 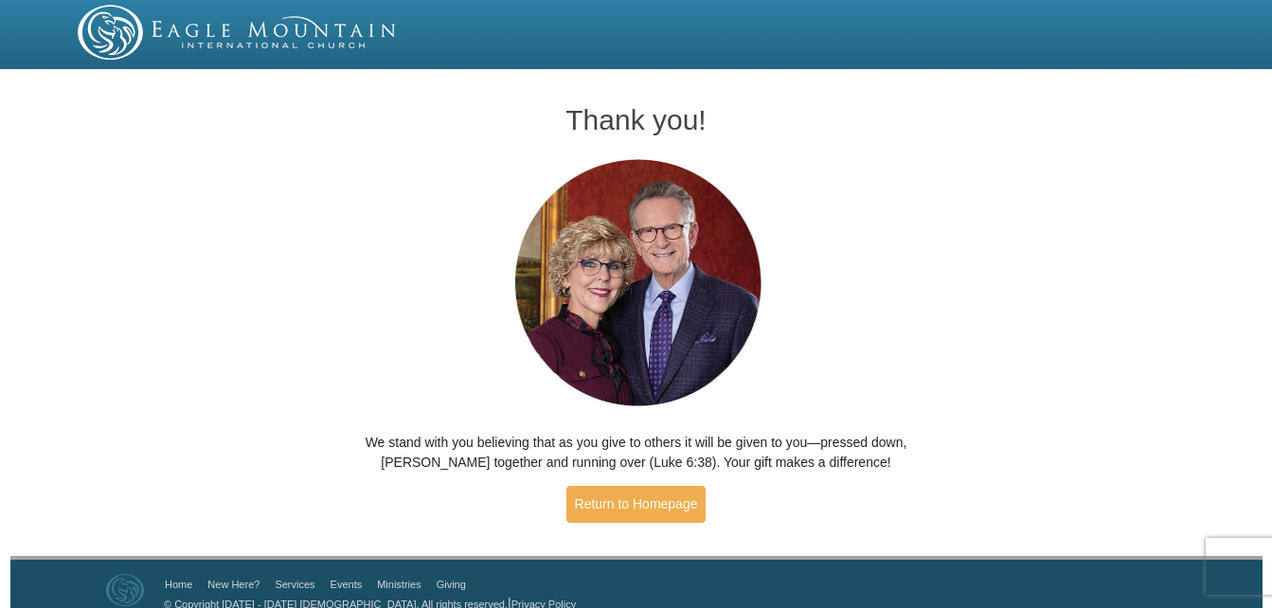 What do you see at coordinates (125, 590) in the screenshot?
I see `img: Eagle Mountain International Church` at bounding box center [125, 590].